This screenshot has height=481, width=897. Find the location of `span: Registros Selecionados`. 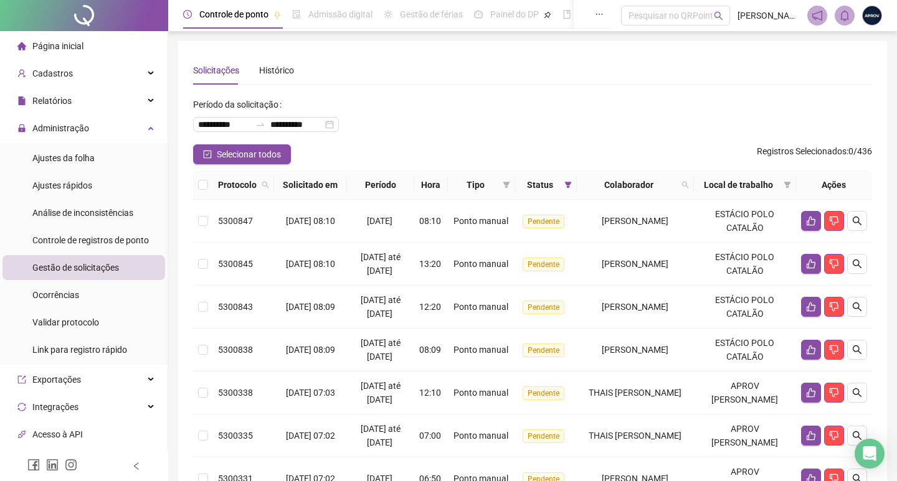

span: Registros Selecionados is located at coordinates (801, 151).